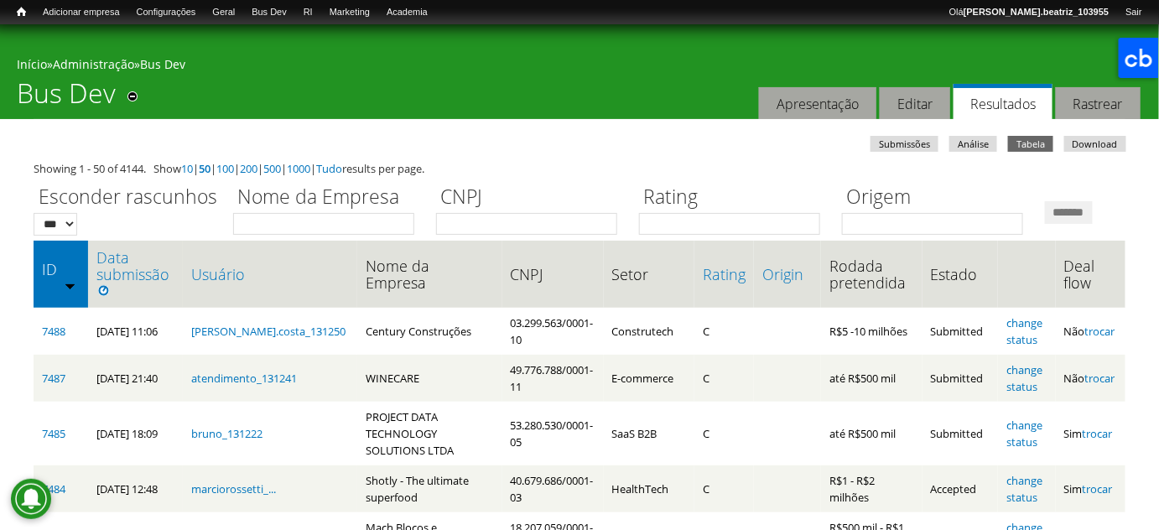  I want to click on label: Nome da Empresa, so click(329, 198).